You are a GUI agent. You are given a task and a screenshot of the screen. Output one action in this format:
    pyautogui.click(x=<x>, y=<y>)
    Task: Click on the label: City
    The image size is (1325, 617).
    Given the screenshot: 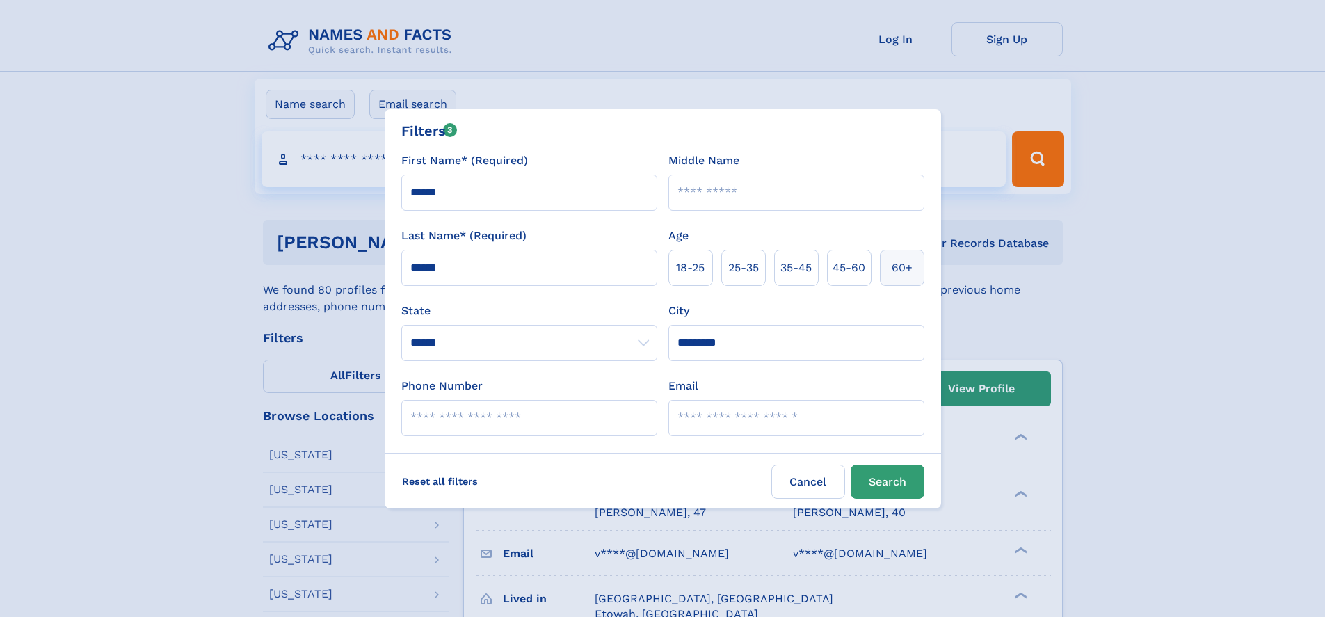 What is the action you would take?
    pyautogui.click(x=679, y=311)
    